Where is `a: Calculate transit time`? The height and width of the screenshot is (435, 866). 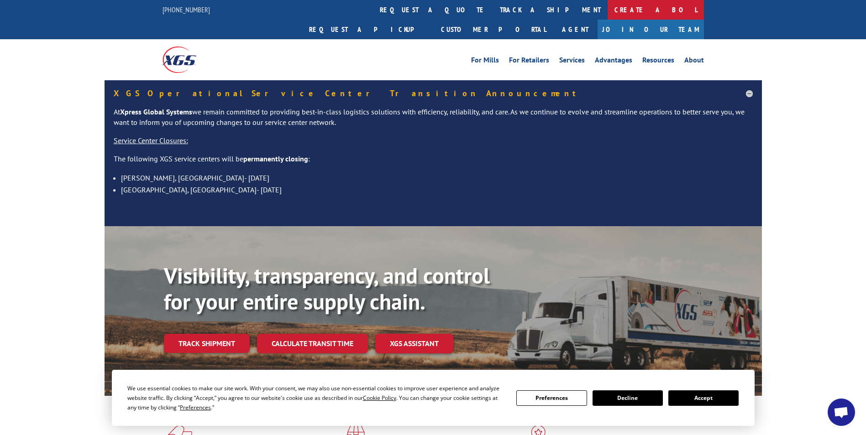
a: Calculate transit time is located at coordinates (312, 344).